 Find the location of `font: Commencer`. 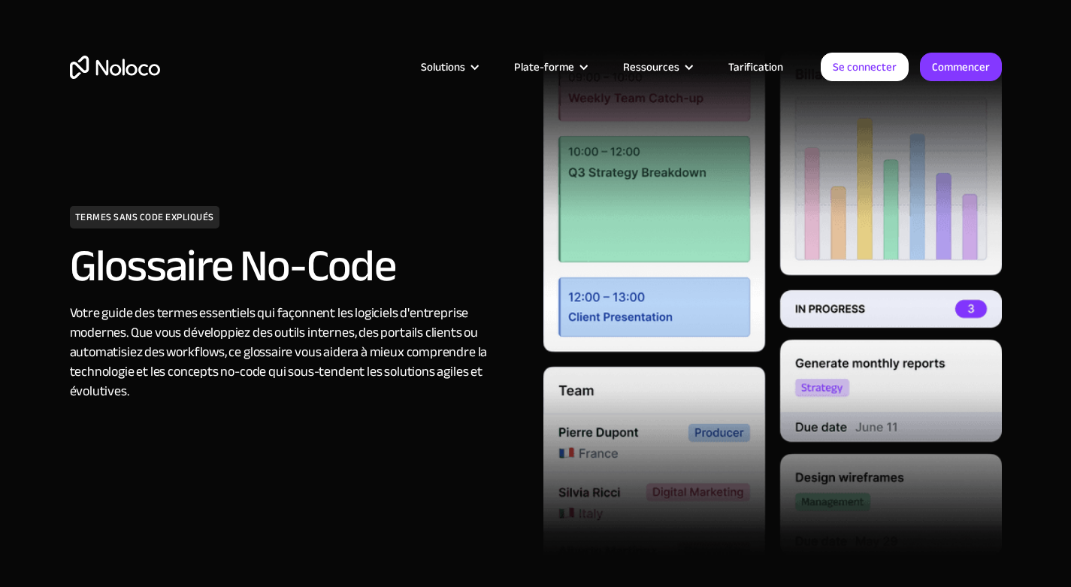

font: Commencer is located at coordinates (960, 67).